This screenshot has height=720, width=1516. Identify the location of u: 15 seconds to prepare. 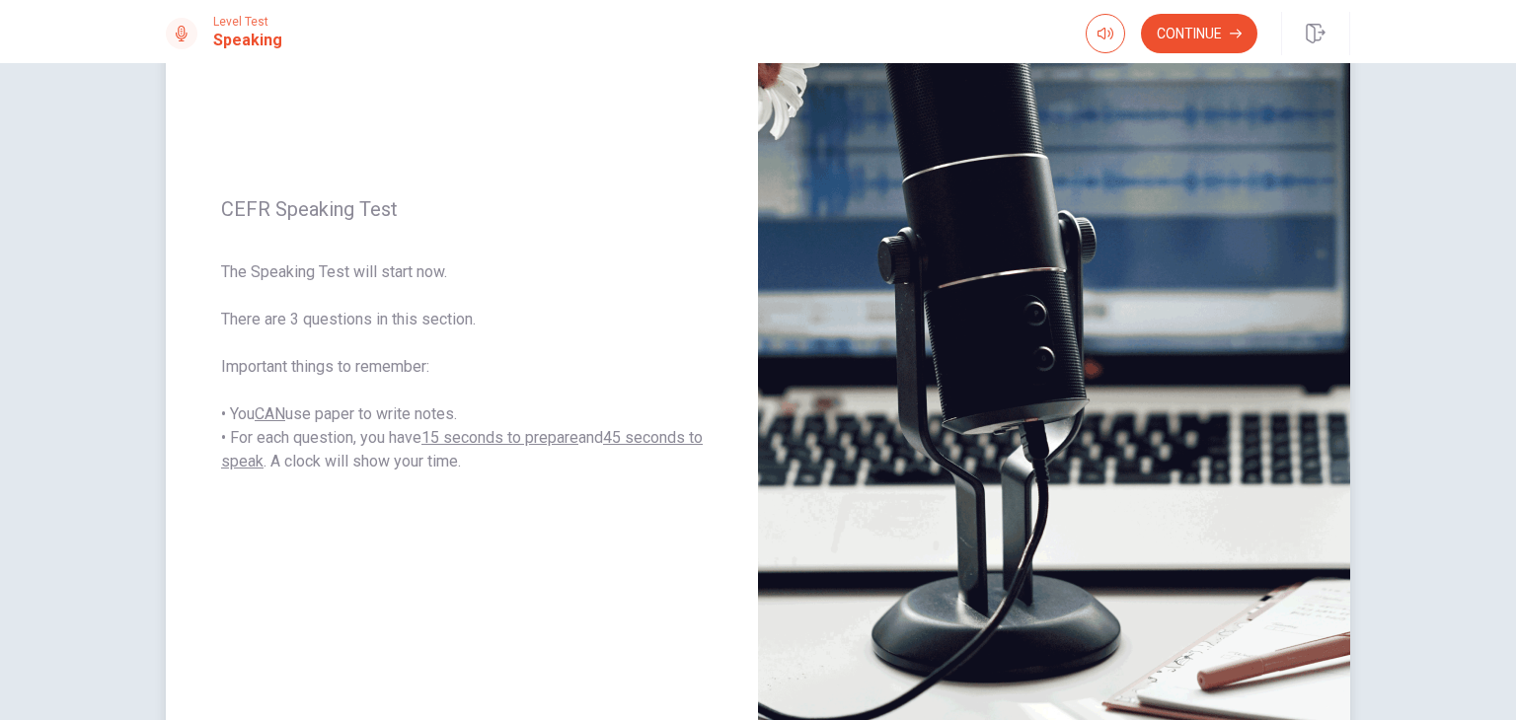
(499, 437).